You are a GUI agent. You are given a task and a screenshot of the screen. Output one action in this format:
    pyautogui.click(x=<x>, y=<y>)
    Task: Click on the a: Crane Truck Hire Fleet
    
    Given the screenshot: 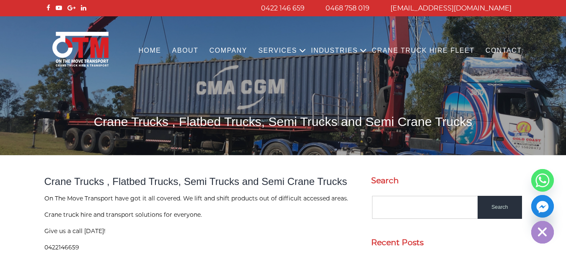 What is the action you would take?
    pyautogui.click(x=423, y=51)
    